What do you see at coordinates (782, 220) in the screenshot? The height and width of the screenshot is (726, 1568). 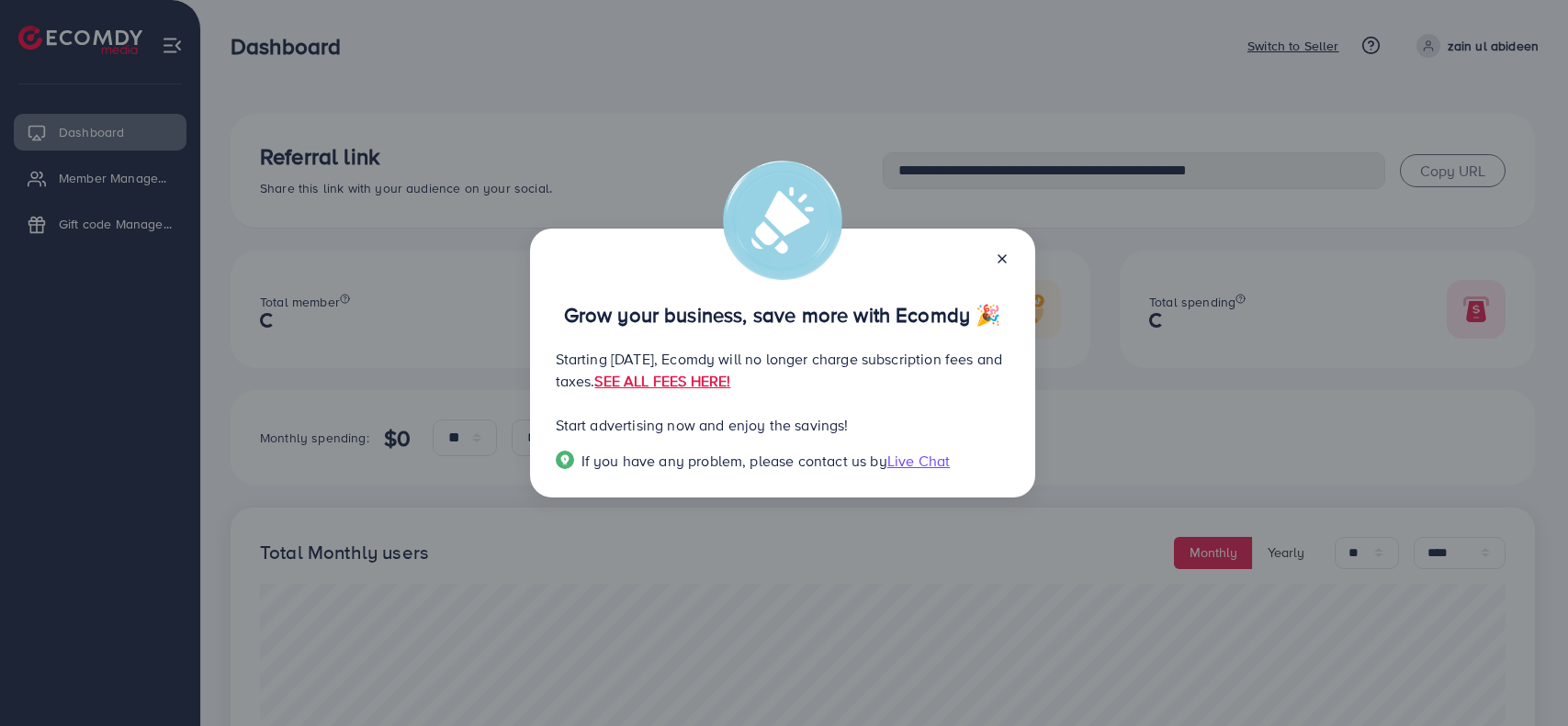 I see `img: alert` at bounding box center [782, 220].